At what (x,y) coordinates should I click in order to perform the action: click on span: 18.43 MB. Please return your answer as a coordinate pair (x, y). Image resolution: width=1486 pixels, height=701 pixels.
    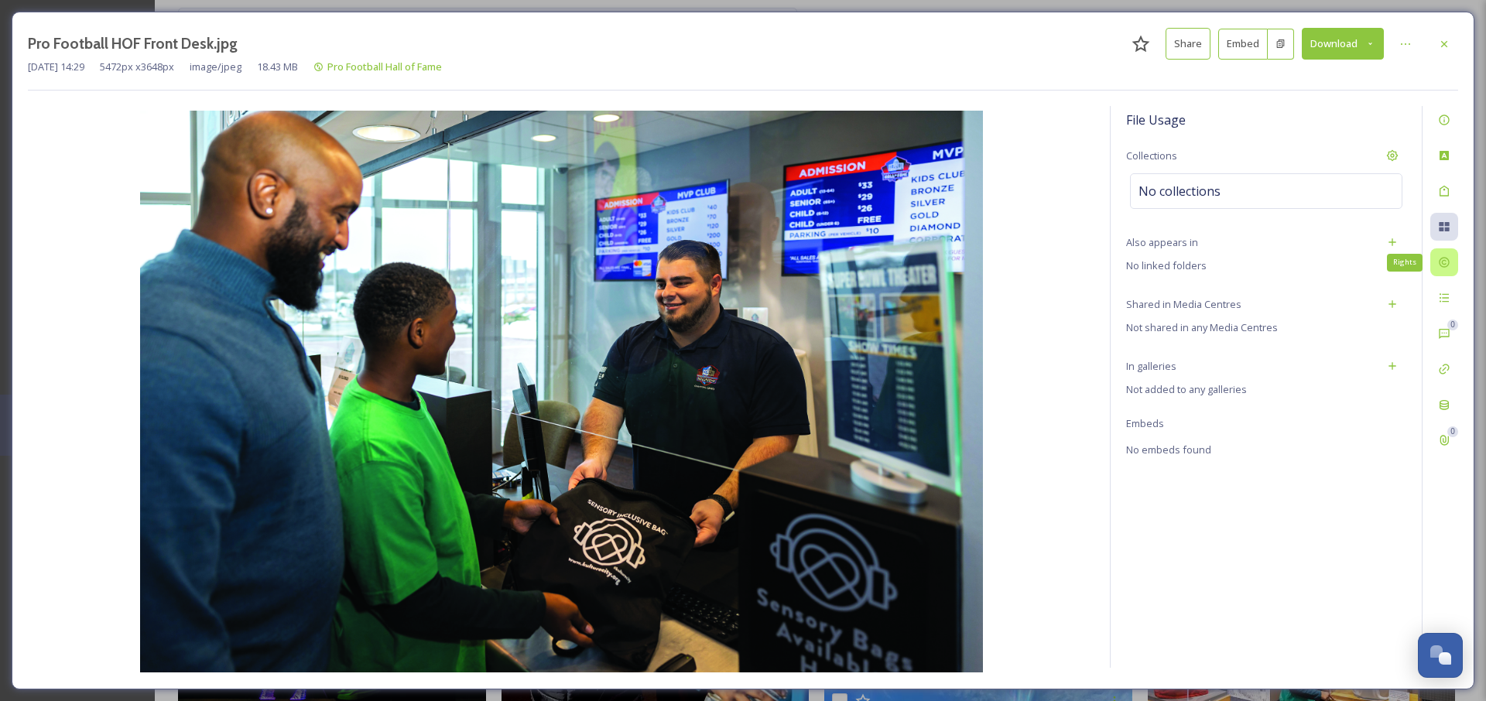
    Looking at the image, I should click on (277, 67).